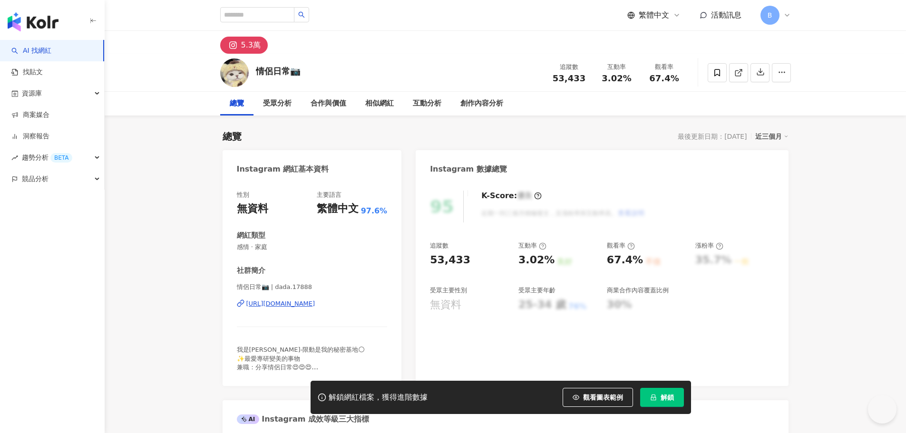 The width and height of the screenshot is (906, 433). What do you see at coordinates (303, 419) in the screenshot?
I see `div: Instagram 成效等級三大指標` at bounding box center [303, 419].